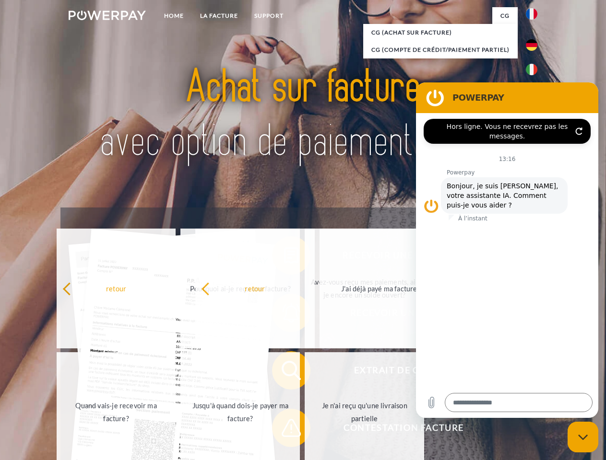 This screenshot has width=606, height=460. Describe the element at coordinates (116, 412) in the screenshot. I see `div: Quand vais-je recevoir ma facture?` at that location.